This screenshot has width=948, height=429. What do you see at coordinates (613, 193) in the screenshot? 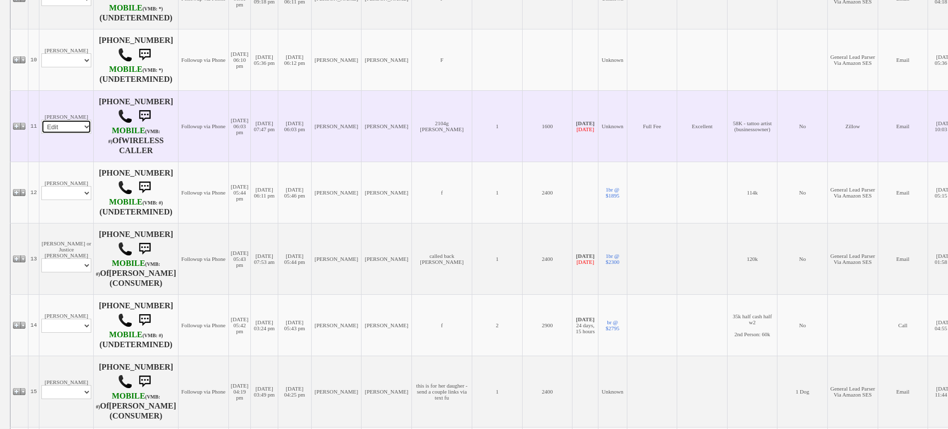
I see `a: 1br @ $1895` at bounding box center [613, 193].